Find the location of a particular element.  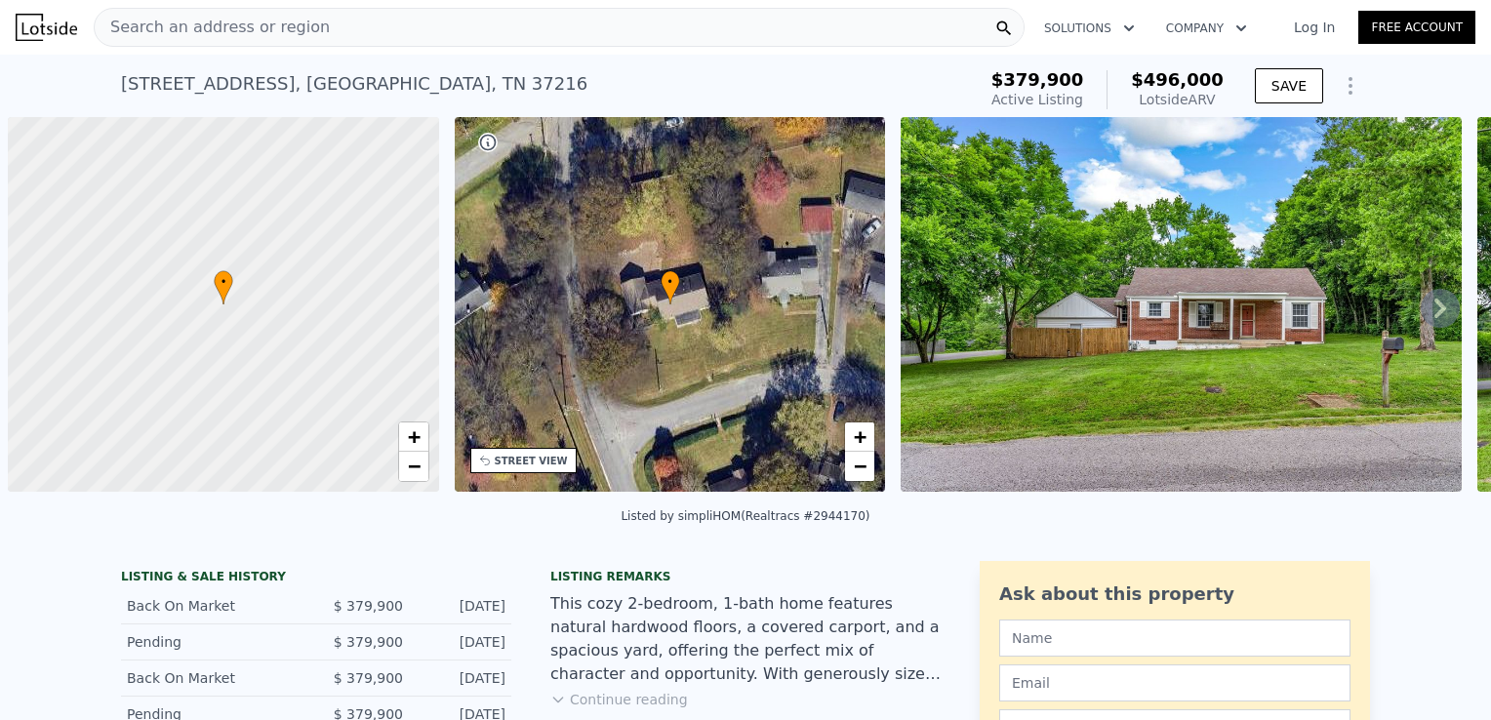

button: Continue reading is located at coordinates (618, 699).